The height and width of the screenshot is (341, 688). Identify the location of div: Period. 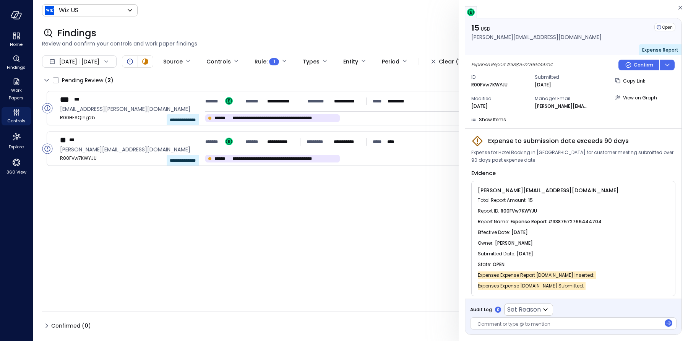
(391, 62).